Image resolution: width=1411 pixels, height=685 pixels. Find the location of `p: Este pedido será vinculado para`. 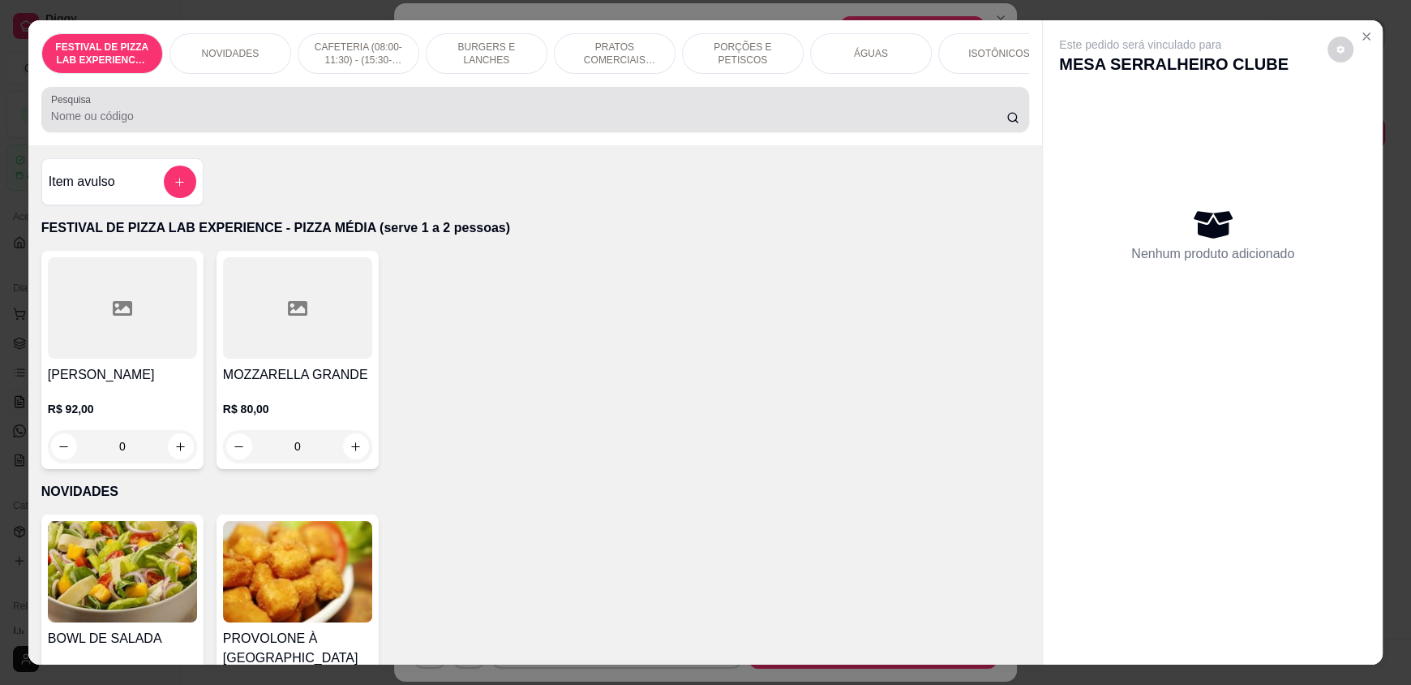

p: Este pedido será vinculado para is located at coordinates (1174, 45).